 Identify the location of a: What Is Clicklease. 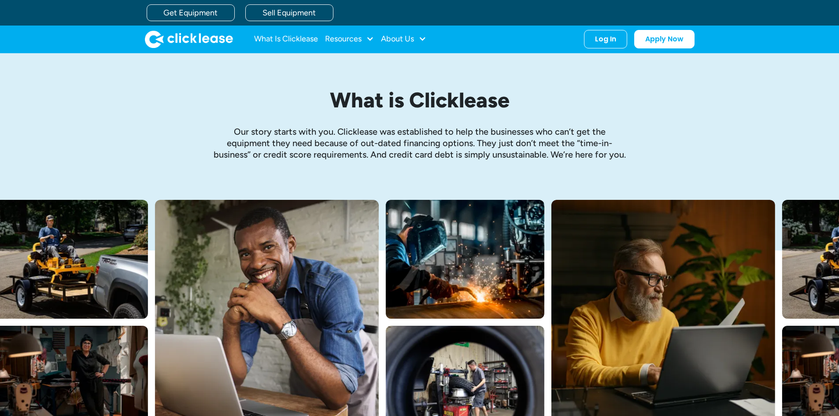
(286, 39).